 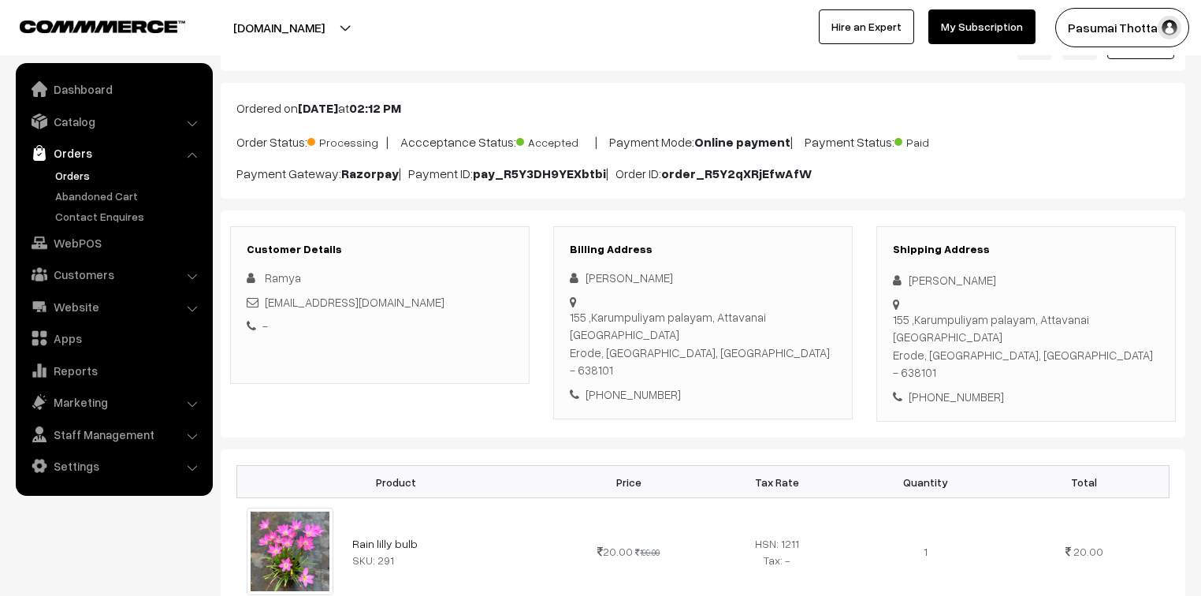 I want to click on a: Apps, so click(x=113, y=338).